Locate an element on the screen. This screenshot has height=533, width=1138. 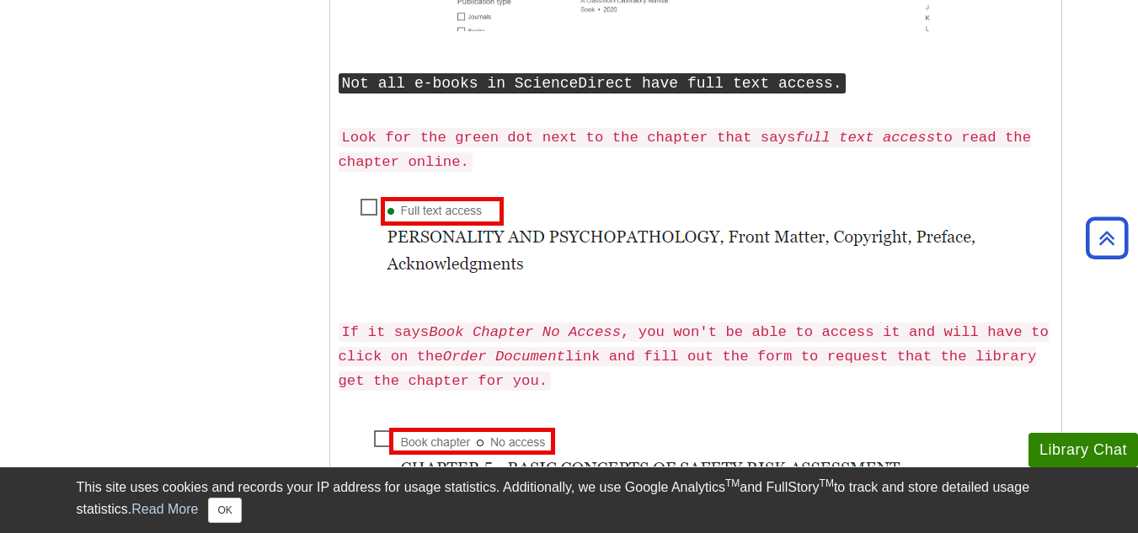
em: full text access is located at coordinates (865, 137).